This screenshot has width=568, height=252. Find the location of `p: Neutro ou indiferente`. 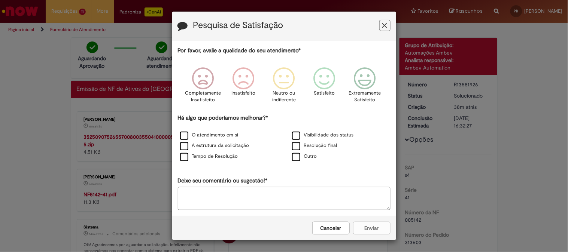

p: Neutro ou indiferente is located at coordinates (284, 97).